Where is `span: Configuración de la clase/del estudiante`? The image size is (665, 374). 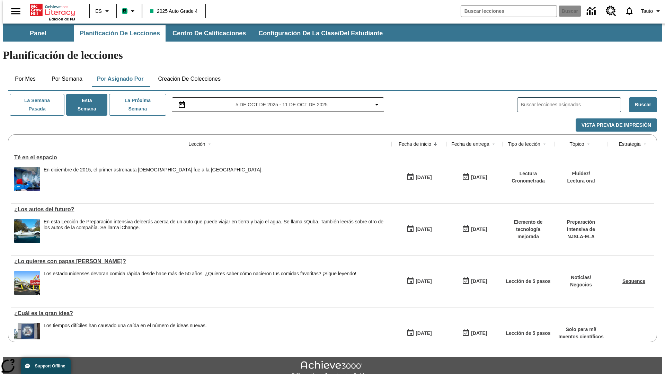
span: Configuración de la clase/del estudiante is located at coordinates (320, 33).